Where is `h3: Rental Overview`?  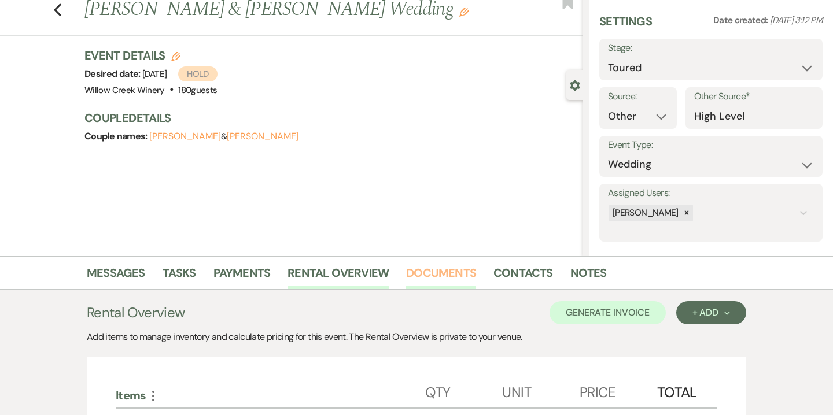 h3: Rental Overview is located at coordinates (135, 313).